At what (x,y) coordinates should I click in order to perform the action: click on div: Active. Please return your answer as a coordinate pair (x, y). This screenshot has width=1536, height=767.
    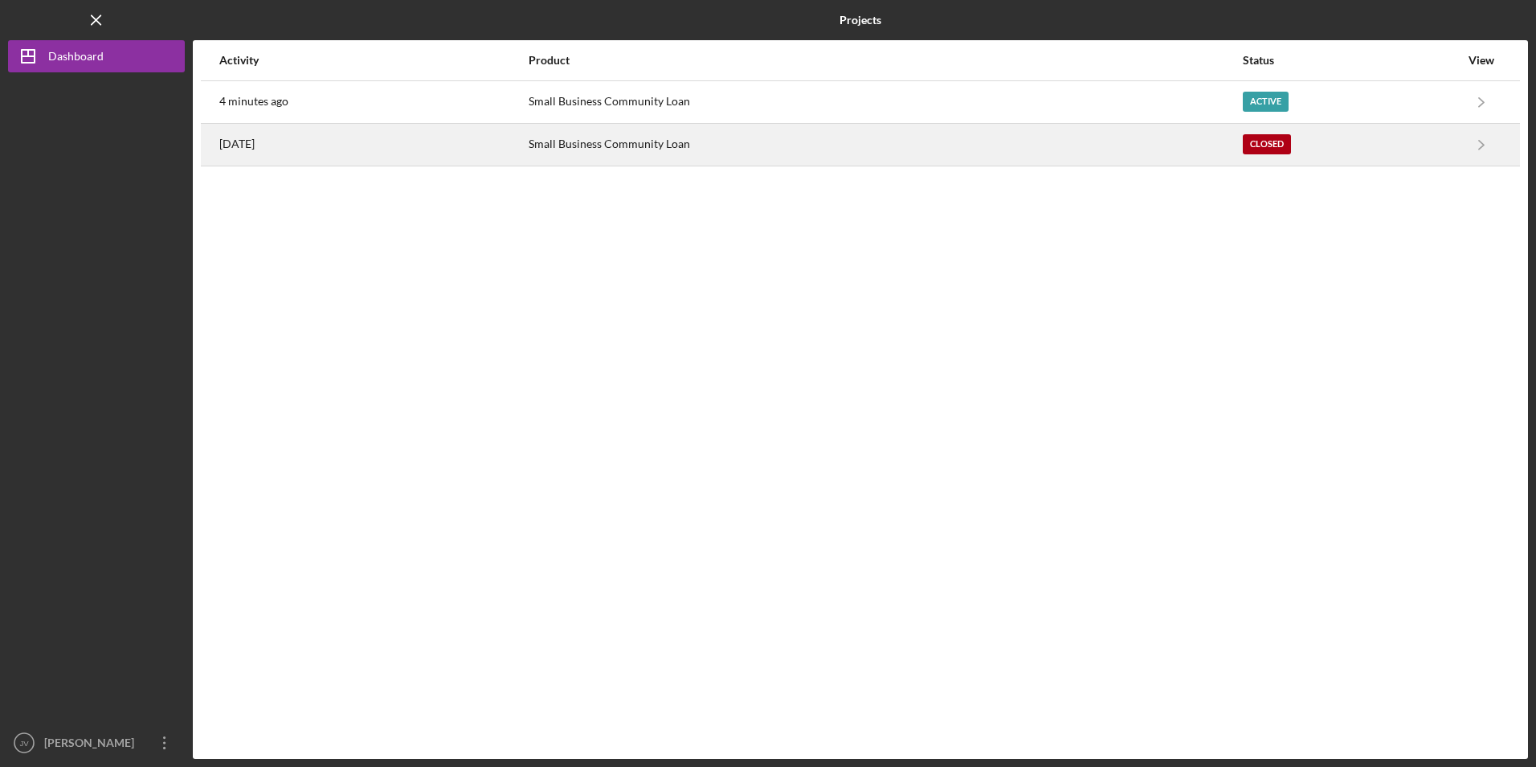
    Looking at the image, I should click on (1266, 101).